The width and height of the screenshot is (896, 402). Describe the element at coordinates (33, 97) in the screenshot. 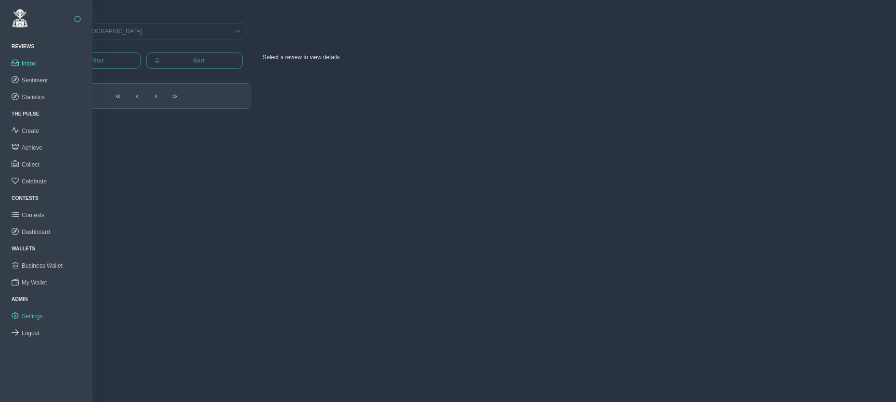

I see `span: Statistics` at that location.